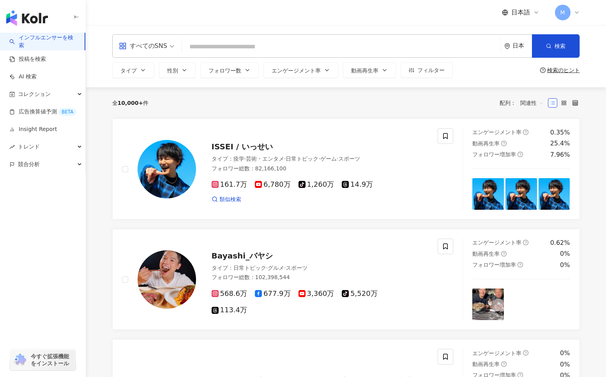 The height and width of the screenshot is (377, 606). I want to click on span: 161.7万, so click(230, 184).